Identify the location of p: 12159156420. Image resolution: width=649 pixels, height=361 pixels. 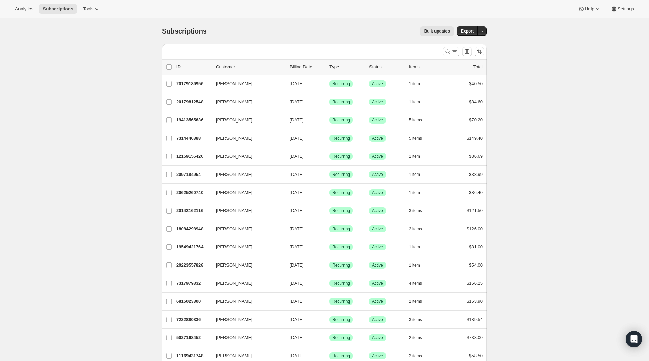
(193, 156).